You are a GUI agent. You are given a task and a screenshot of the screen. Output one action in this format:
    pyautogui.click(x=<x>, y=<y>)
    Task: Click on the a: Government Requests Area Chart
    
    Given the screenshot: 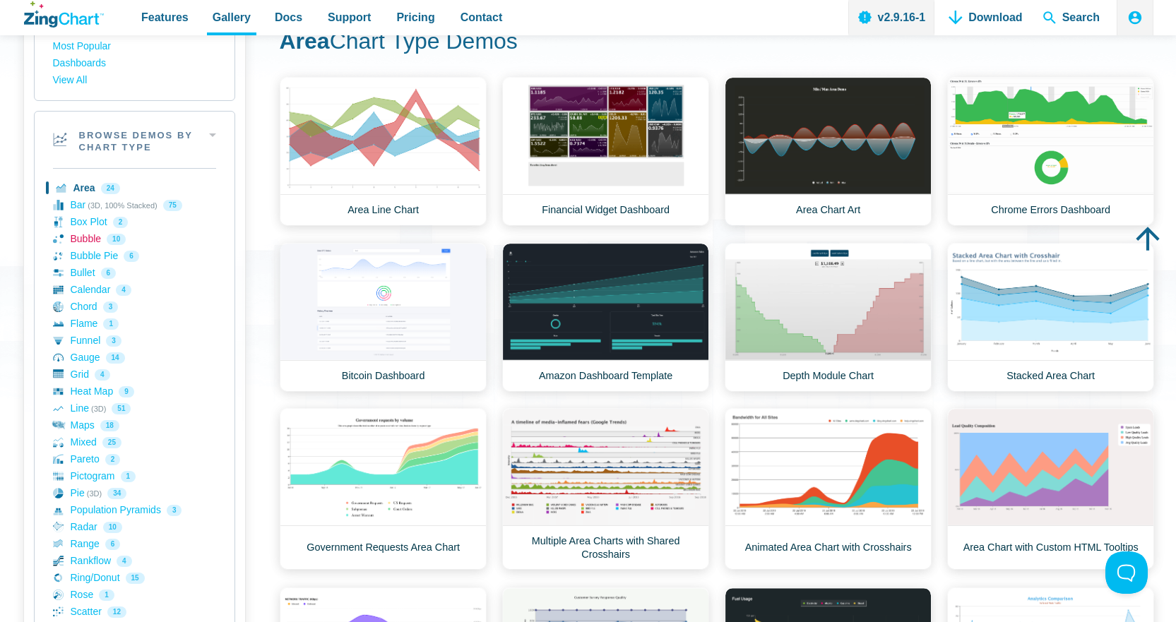 What is the action you would take?
    pyautogui.click(x=383, y=489)
    